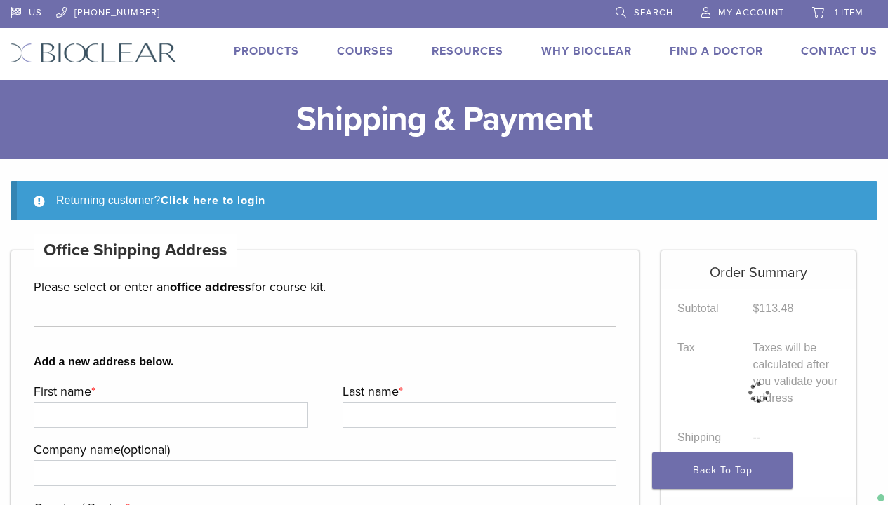  I want to click on div: Returning customer?, so click(444, 201).